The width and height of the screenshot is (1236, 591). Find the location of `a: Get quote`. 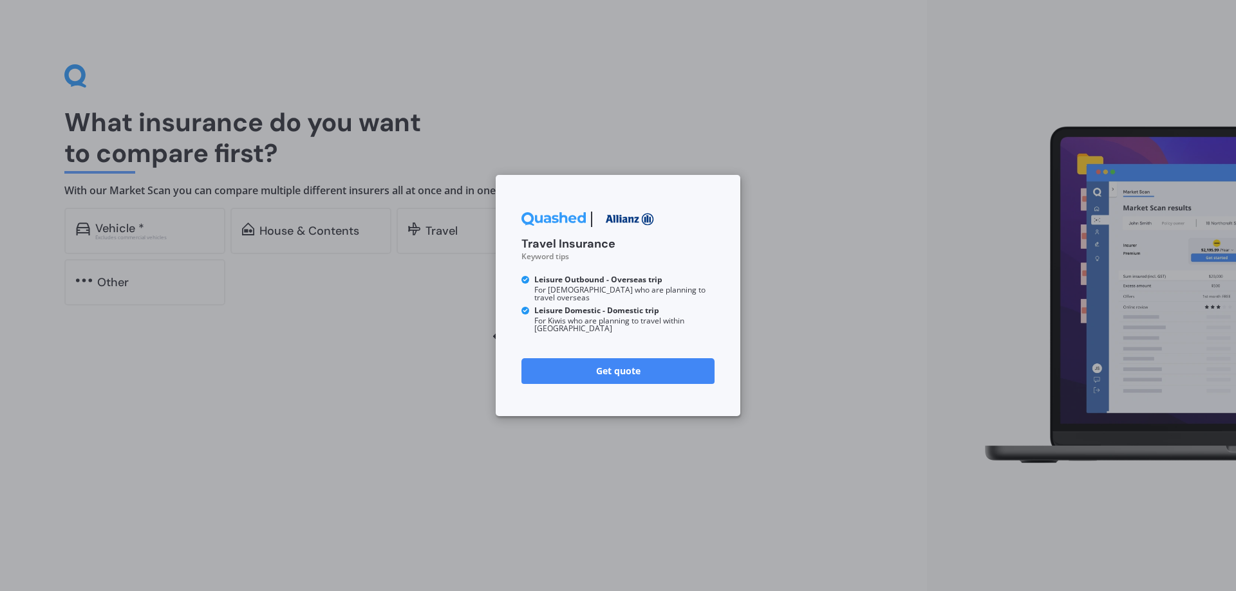

a: Get quote is located at coordinates (618, 371).